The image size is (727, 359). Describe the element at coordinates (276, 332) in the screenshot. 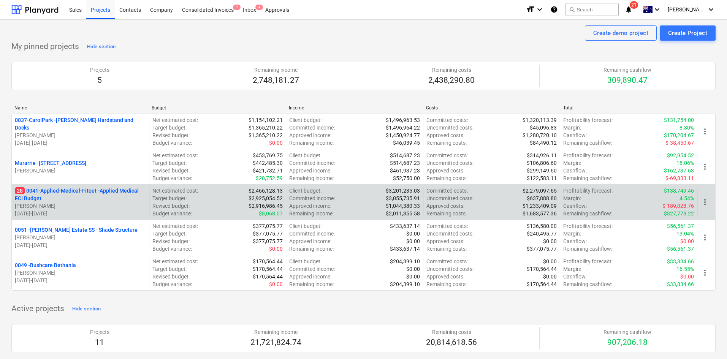

I see `p: Remaining income` at that location.